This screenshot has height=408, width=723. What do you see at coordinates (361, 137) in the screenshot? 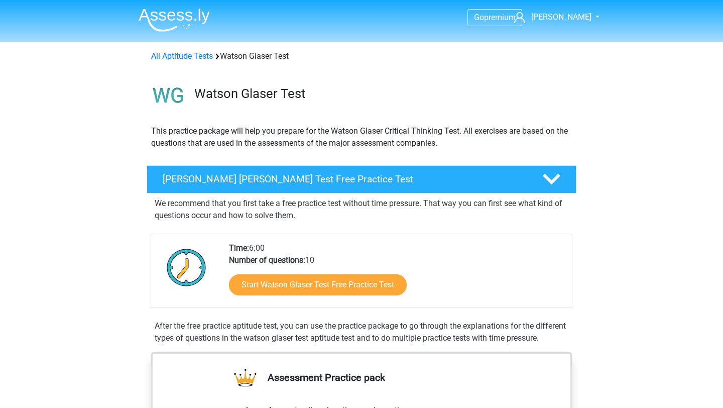
I see `p: This practice package will help you prepare for the Watson Glaser Critical Thinking Test. All exe...` at bounding box center [361, 137].